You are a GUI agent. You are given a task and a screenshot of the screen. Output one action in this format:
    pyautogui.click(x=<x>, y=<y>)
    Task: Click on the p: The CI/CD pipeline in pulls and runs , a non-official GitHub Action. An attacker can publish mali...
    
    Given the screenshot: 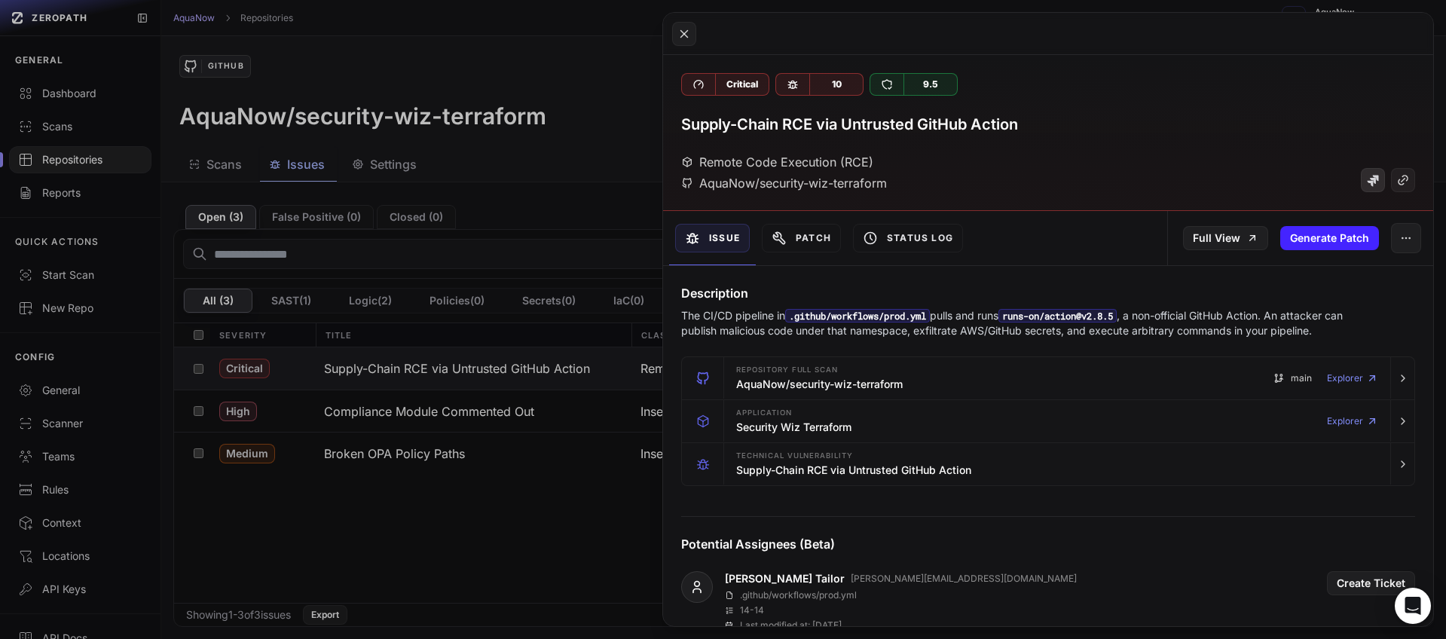 What is the action you would take?
    pyautogui.click(x=1019, y=323)
    